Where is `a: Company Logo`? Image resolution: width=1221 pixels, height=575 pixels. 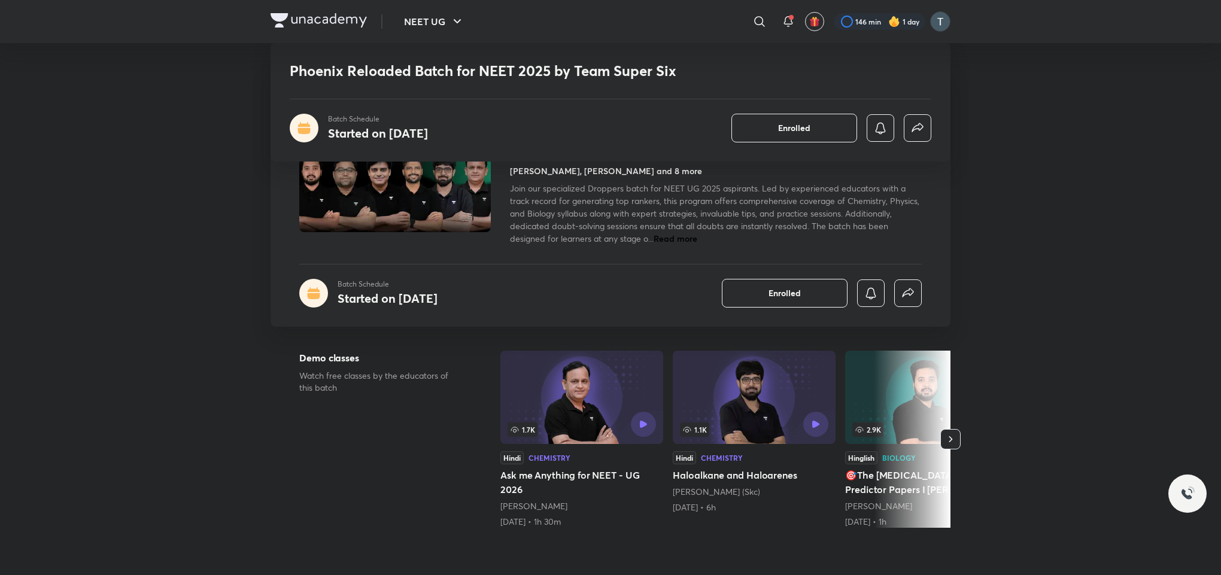
a: Company Logo is located at coordinates (318, 22).